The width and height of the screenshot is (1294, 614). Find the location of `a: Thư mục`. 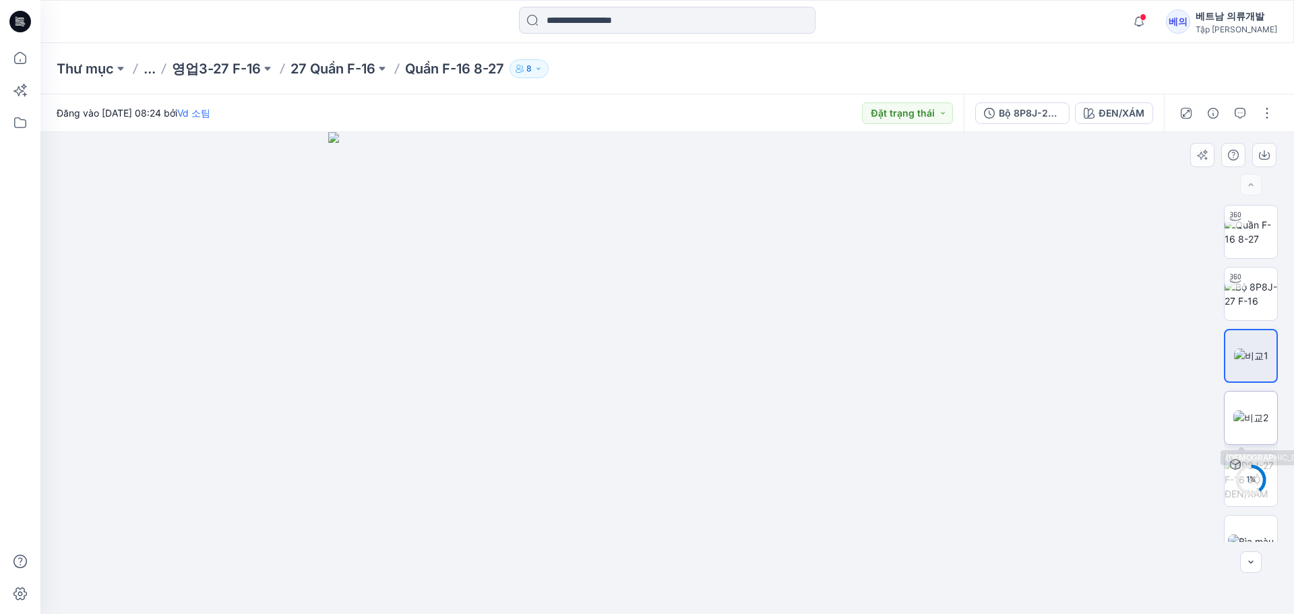

a: Thư mục is located at coordinates (85, 69).